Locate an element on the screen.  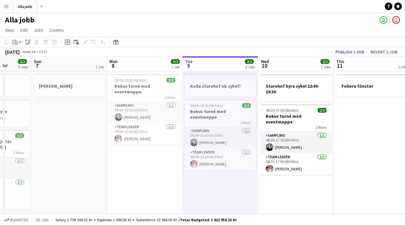
span: Tue is located at coordinates (189, 61).